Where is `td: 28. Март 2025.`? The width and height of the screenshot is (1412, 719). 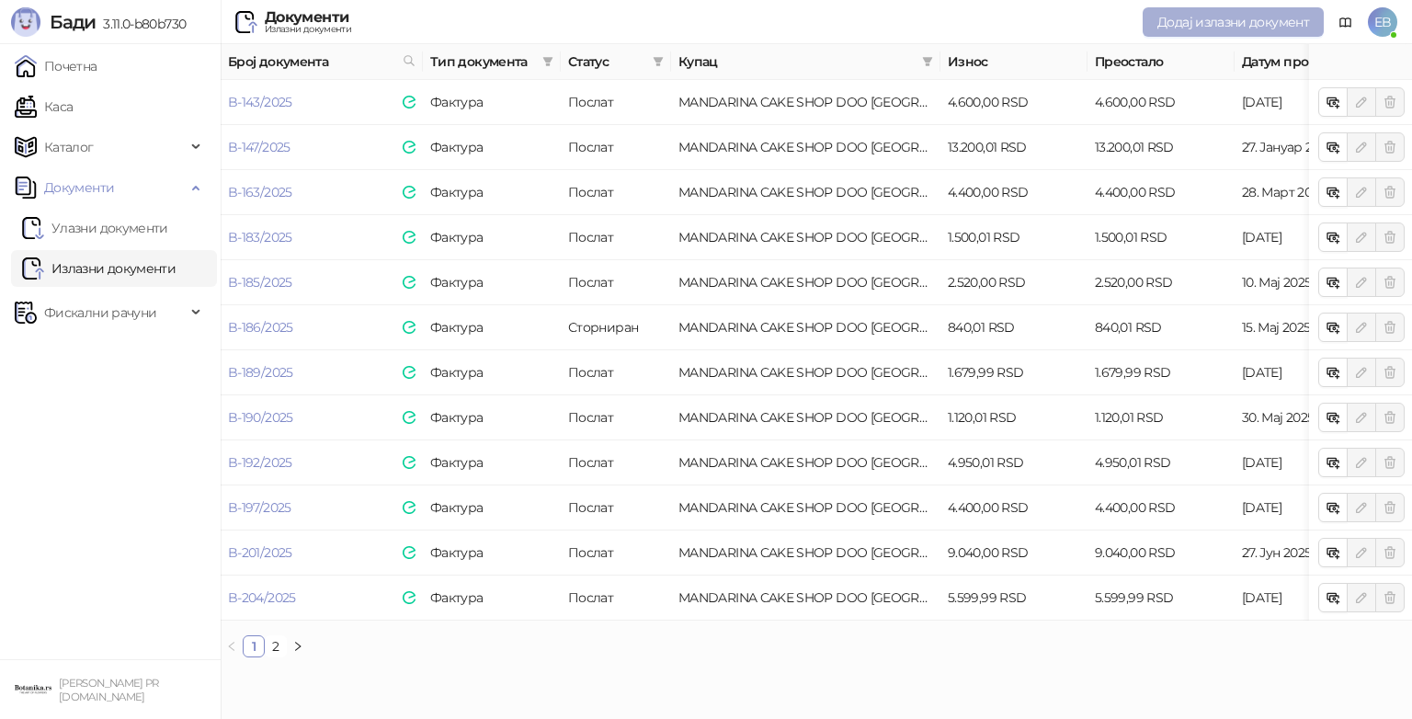
td: 28. Март 2025. is located at coordinates (1313, 192).